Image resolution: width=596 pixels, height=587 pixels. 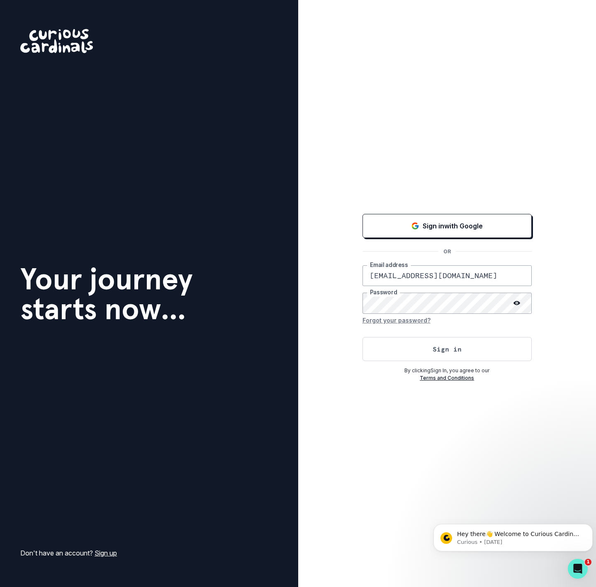 I want to click on span: 1, so click(x=588, y=563).